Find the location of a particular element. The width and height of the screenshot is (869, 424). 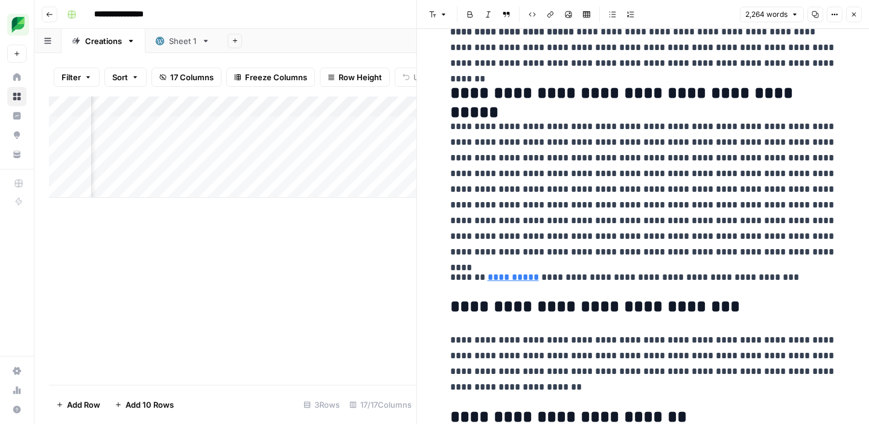

div: Creations is located at coordinates (103, 41).